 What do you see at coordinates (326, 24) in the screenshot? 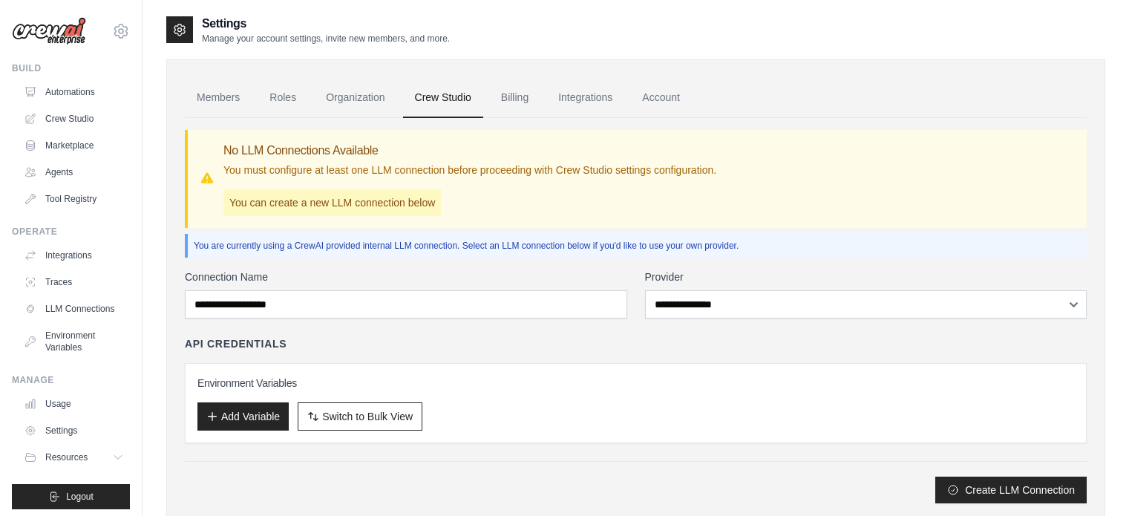
I see `h2: Settings` at bounding box center [326, 24].